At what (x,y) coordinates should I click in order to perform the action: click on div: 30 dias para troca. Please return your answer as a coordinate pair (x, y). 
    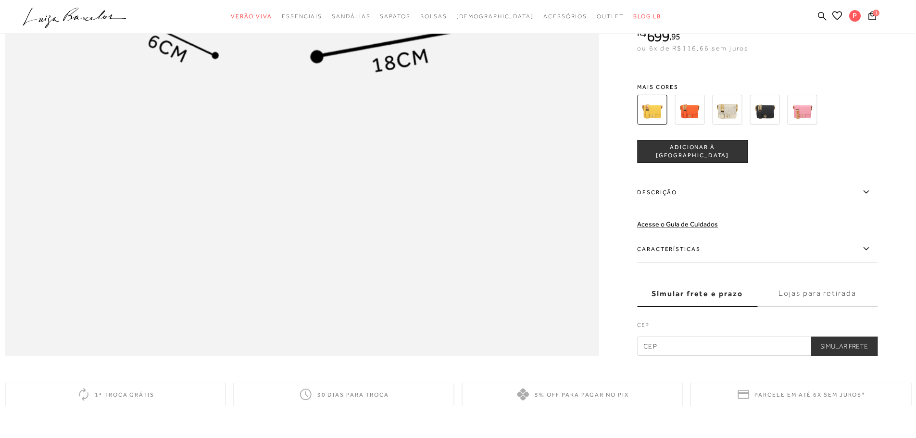
    Looking at the image, I should click on (343, 394).